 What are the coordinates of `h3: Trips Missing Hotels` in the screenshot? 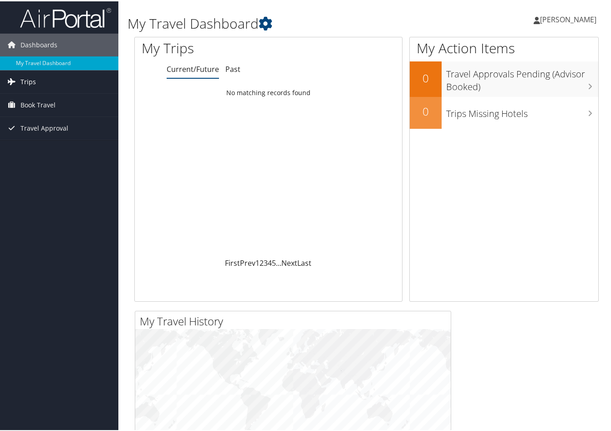 It's located at (522, 110).